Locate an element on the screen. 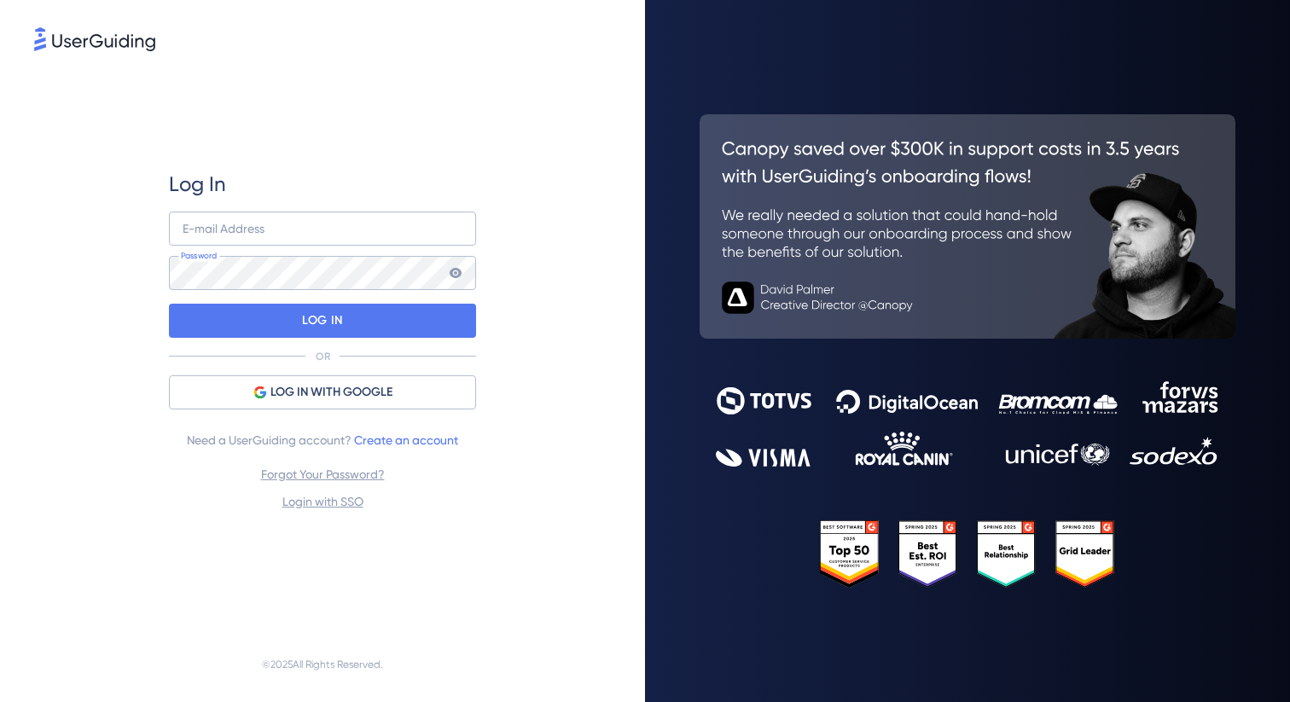 This screenshot has width=1290, height=702. span: © 2025 All Rights Reserved. is located at coordinates (323, 665).